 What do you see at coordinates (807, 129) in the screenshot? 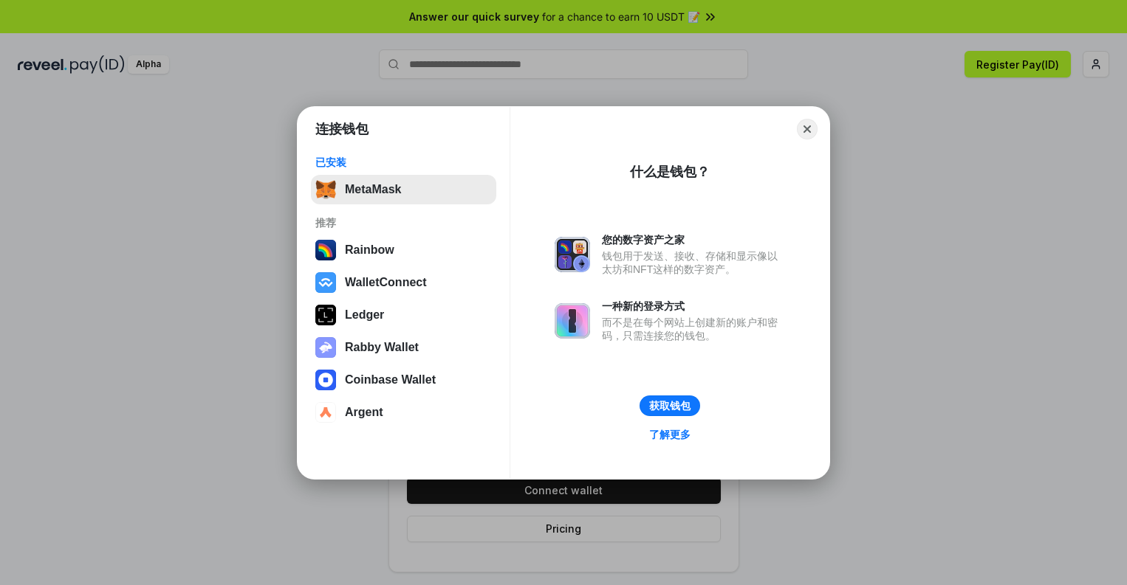
I see `button: Close` at bounding box center [807, 129].